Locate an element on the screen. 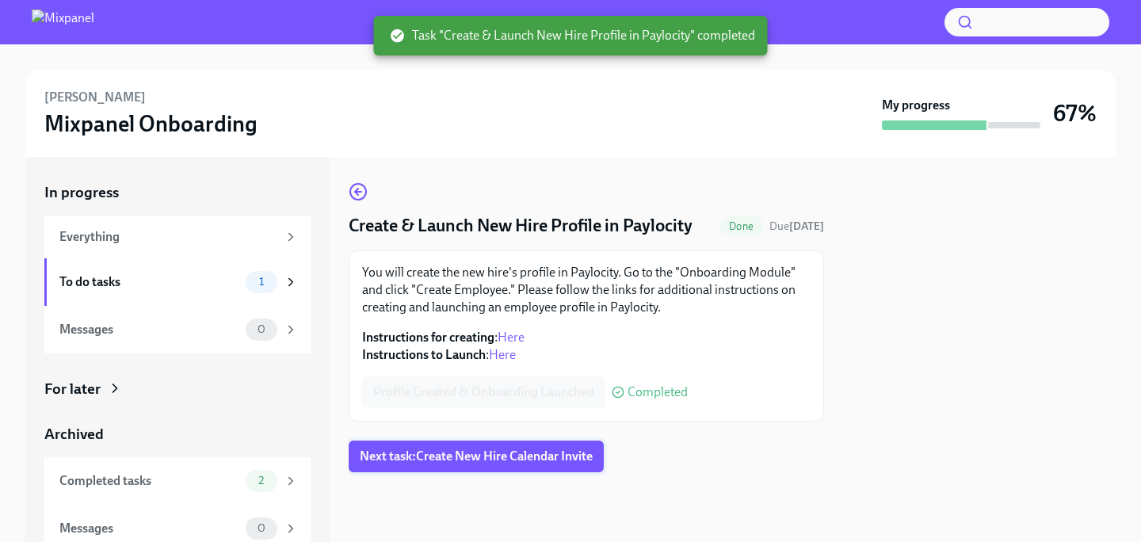 This screenshot has width=1141, height=542. a: Next task:Create New Hire Calendar Invite is located at coordinates (476, 456).